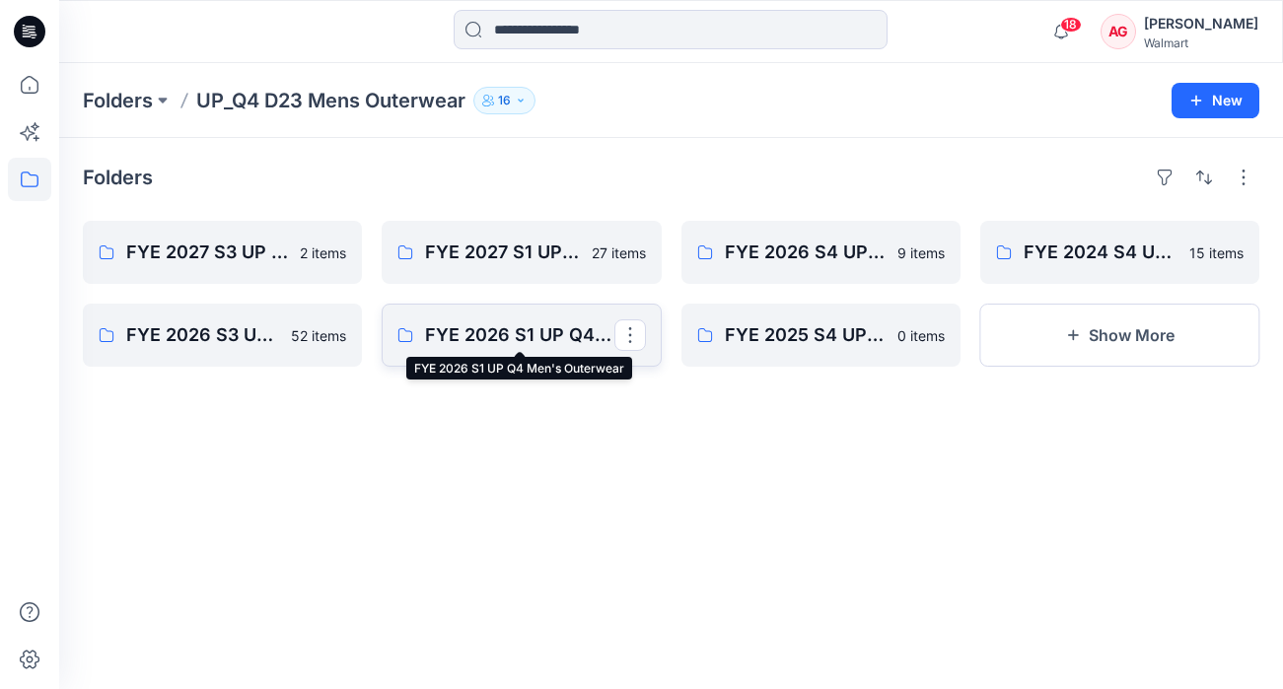 The width and height of the screenshot is (1283, 689). I want to click on p: 0 items, so click(921, 335).